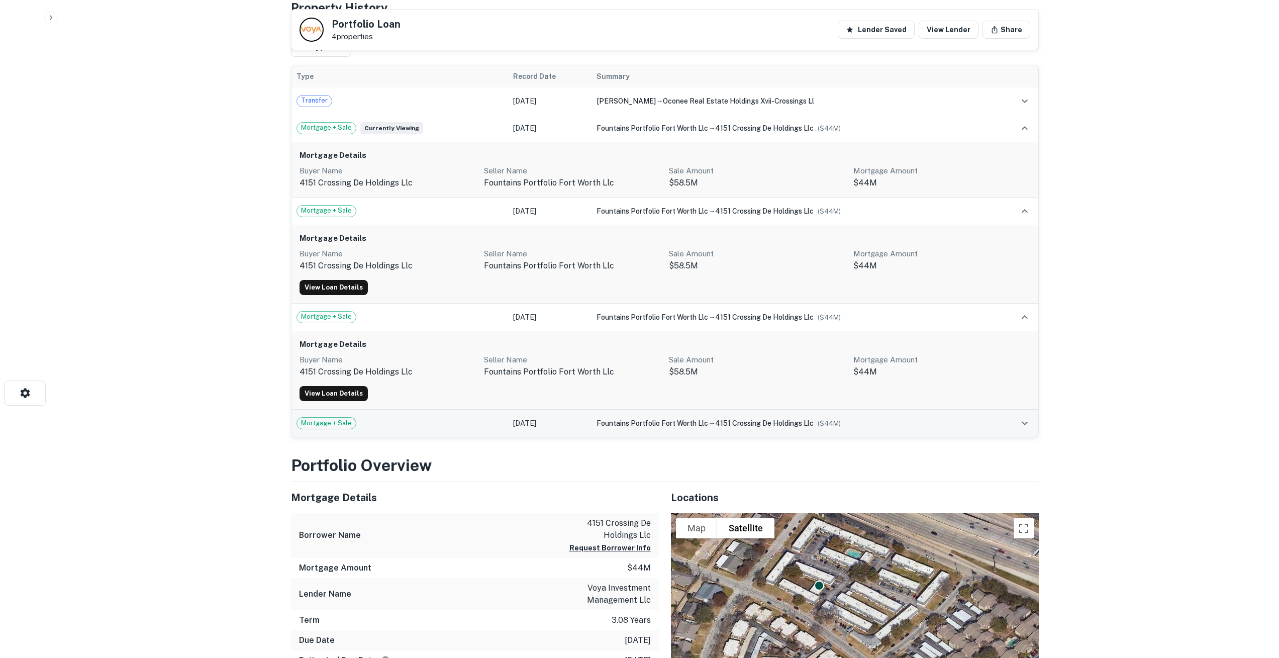 Image resolution: width=1279 pixels, height=658 pixels. I want to click on span: oconee real estate holdings xvii-crossings ll, so click(738, 101).